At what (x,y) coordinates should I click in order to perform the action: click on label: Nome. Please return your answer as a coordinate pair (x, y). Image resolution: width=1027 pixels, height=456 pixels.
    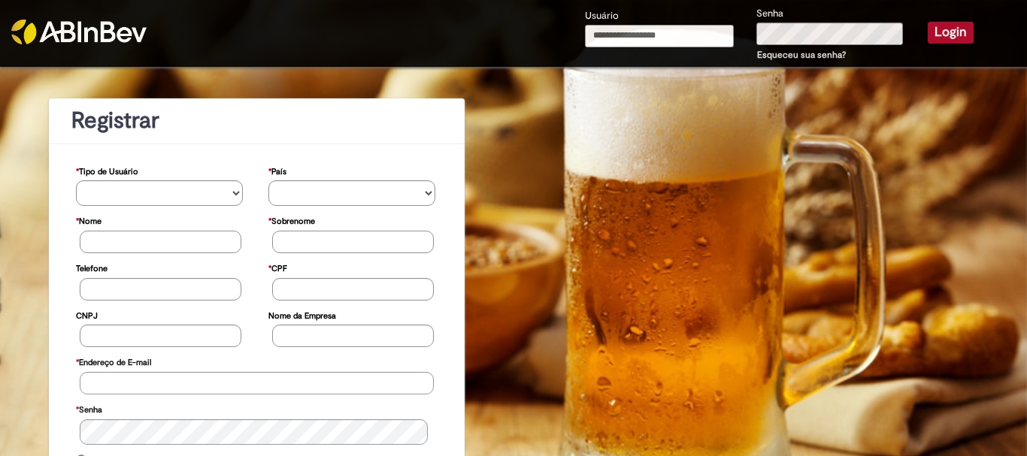
    Looking at the image, I should click on (89, 219).